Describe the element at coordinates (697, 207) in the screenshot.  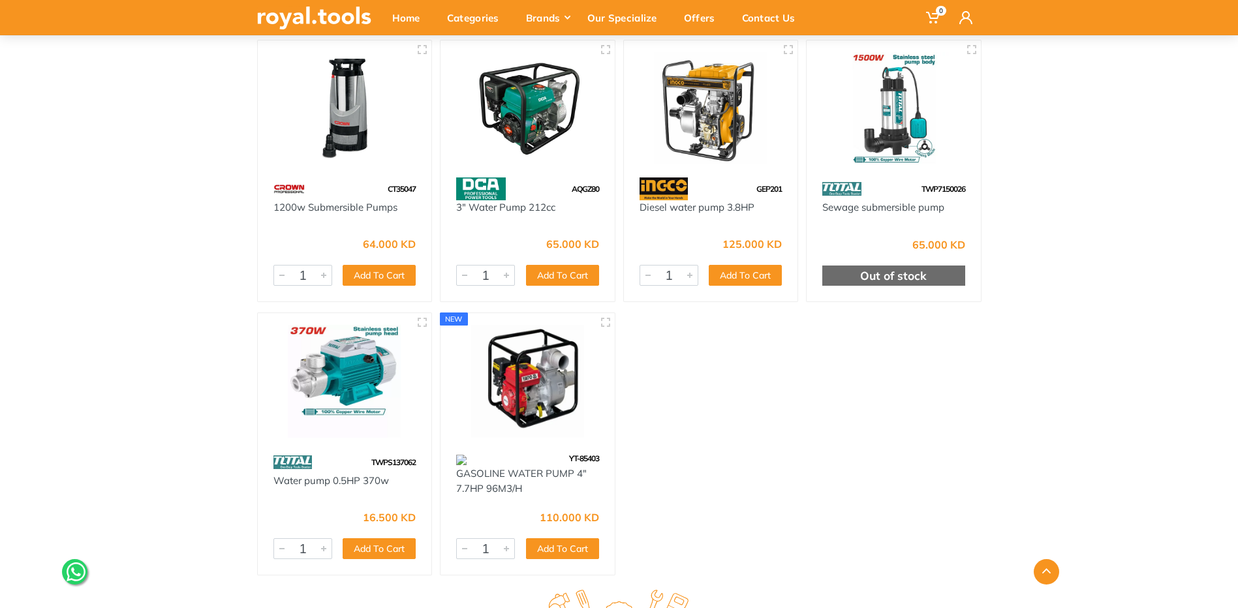
I see `a: Diesel water pump 3.8HP` at that location.